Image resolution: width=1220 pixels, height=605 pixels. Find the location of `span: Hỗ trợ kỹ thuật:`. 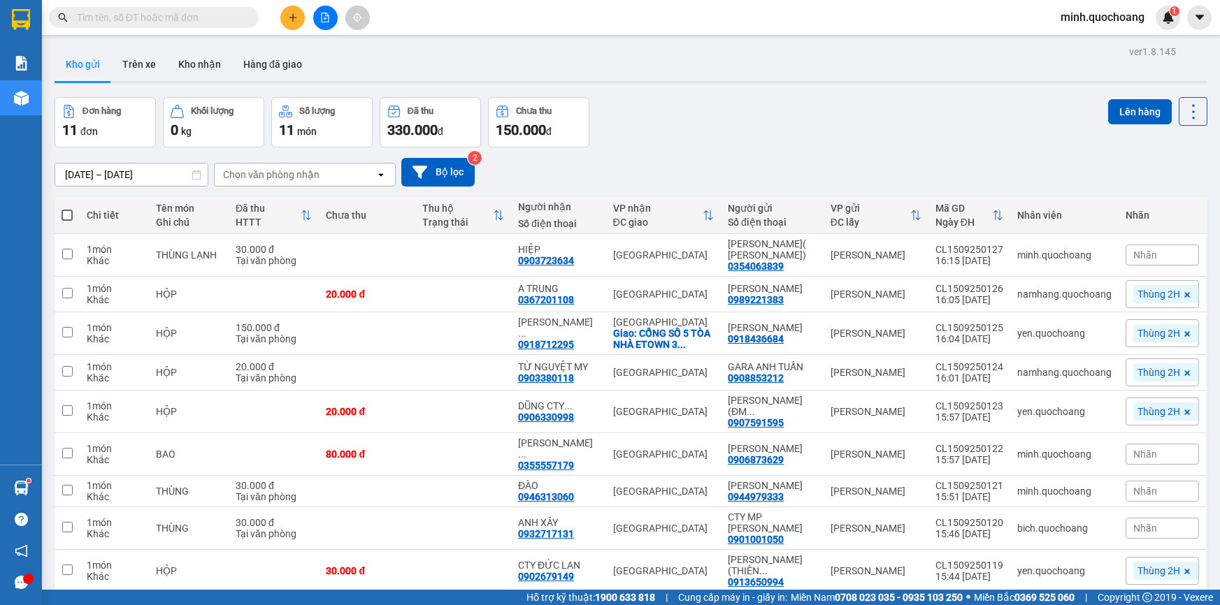

span: Hỗ trợ kỹ thuật: is located at coordinates (591, 598).